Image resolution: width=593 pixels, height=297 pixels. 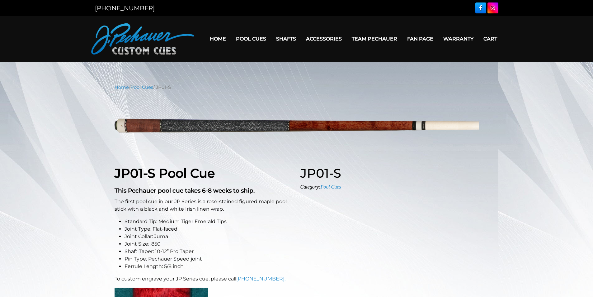 What do you see at coordinates (324, 39) in the screenshot?
I see `a: Accessories` at bounding box center [324, 39].